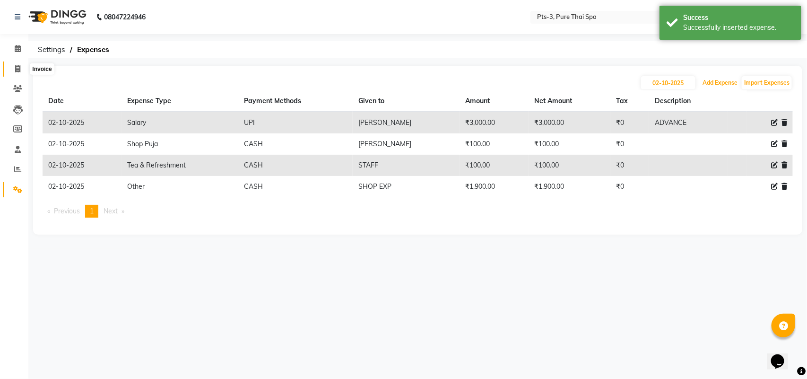 This screenshot has height=379, width=807. I want to click on td: Salary, so click(180, 123).